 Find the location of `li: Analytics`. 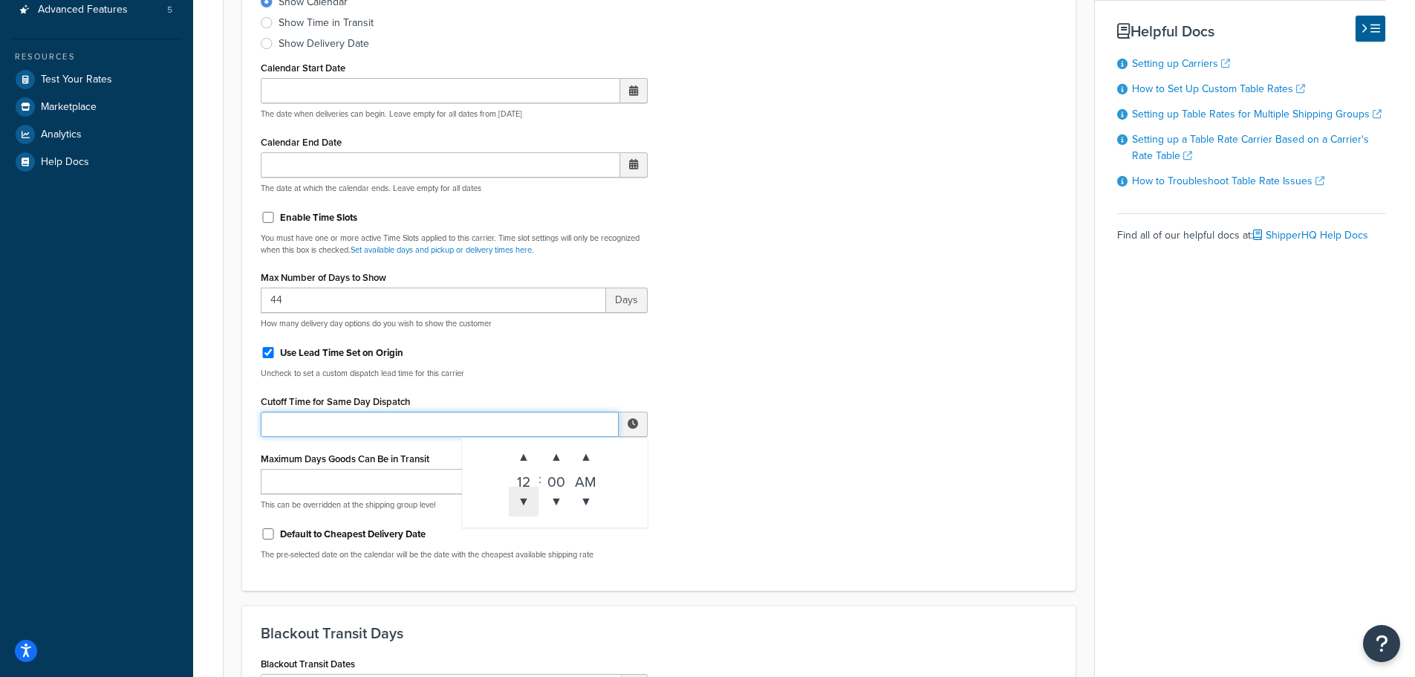

li: Analytics is located at coordinates (97, 134).